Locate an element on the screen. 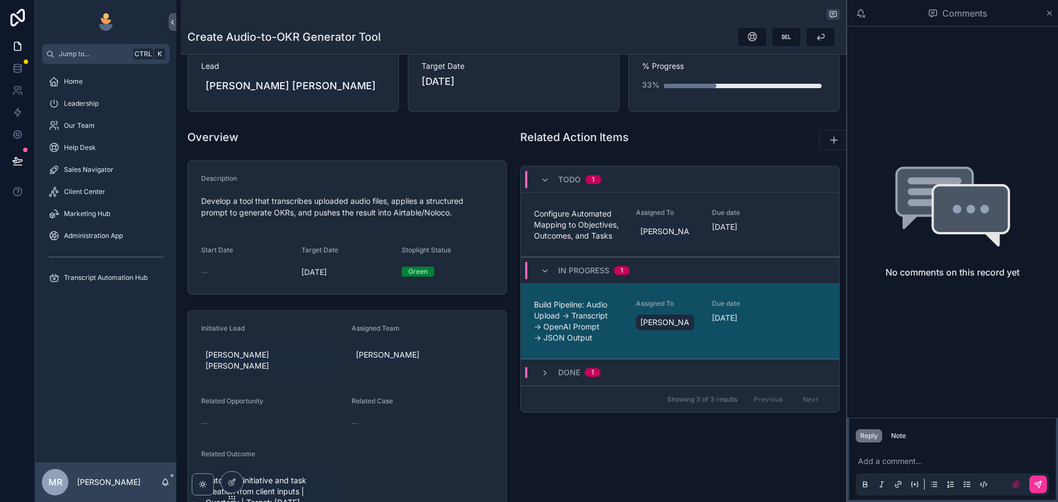 The width and height of the screenshot is (1058, 502). span: Jump to... is located at coordinates (94, 54).